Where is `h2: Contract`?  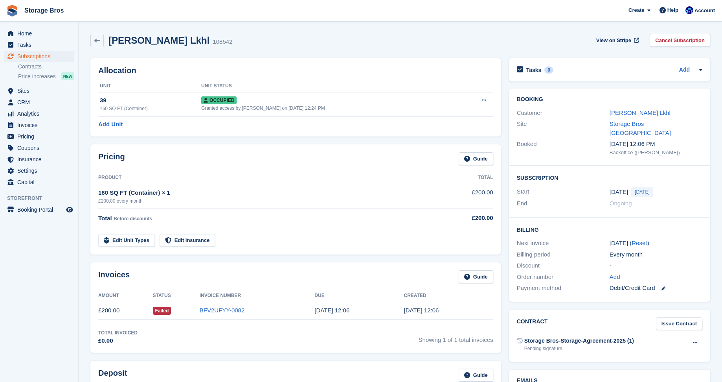
h2: Contract is located at coordinates (532, 324).